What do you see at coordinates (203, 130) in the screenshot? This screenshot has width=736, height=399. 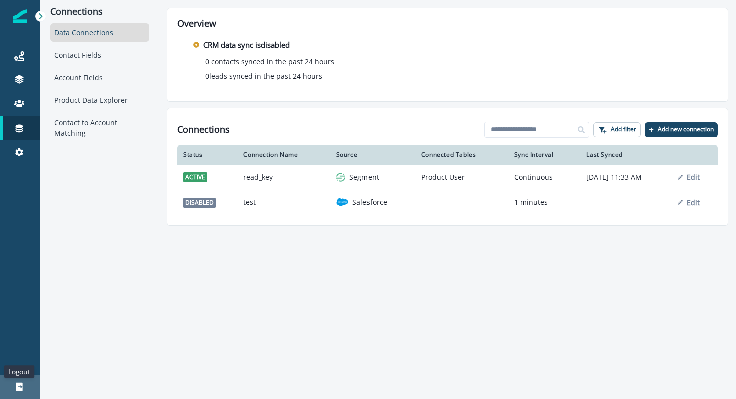 I see `h1: Connections` at bounding box center [203, 130].